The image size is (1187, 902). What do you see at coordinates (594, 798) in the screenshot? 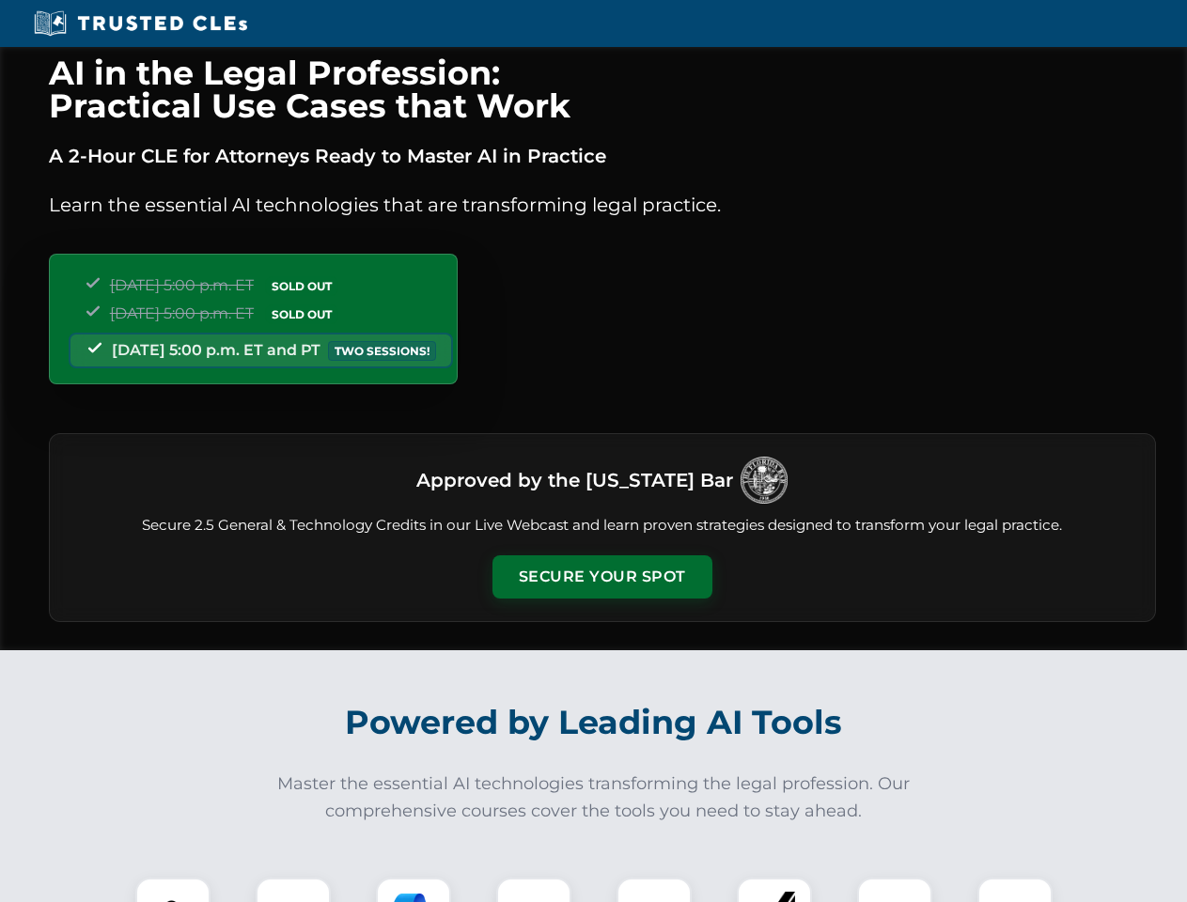
I see `p: Master the essential AI technologies transforming the legal profession. Our comprehensive courses...` at bounding box center [594, 798].